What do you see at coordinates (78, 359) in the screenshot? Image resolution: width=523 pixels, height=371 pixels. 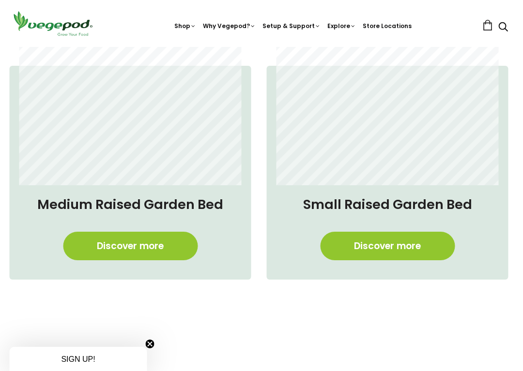 I see `span: SIGN UP!` at bounding box center [78, 359].